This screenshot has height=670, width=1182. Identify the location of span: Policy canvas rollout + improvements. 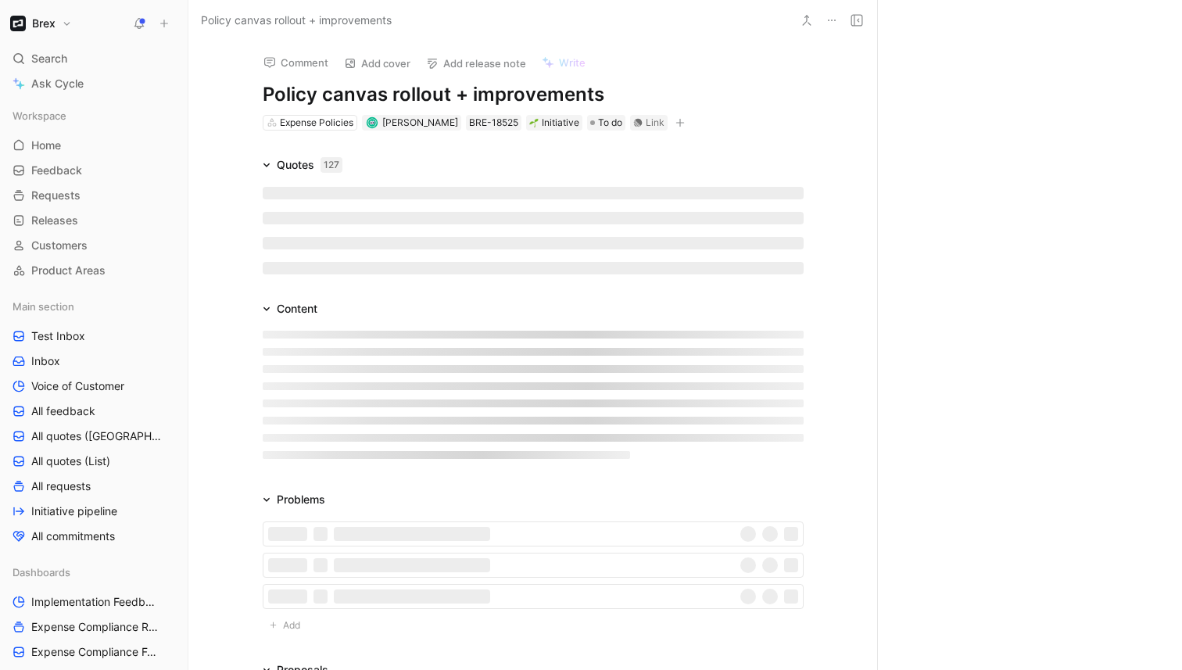
(296, 20).